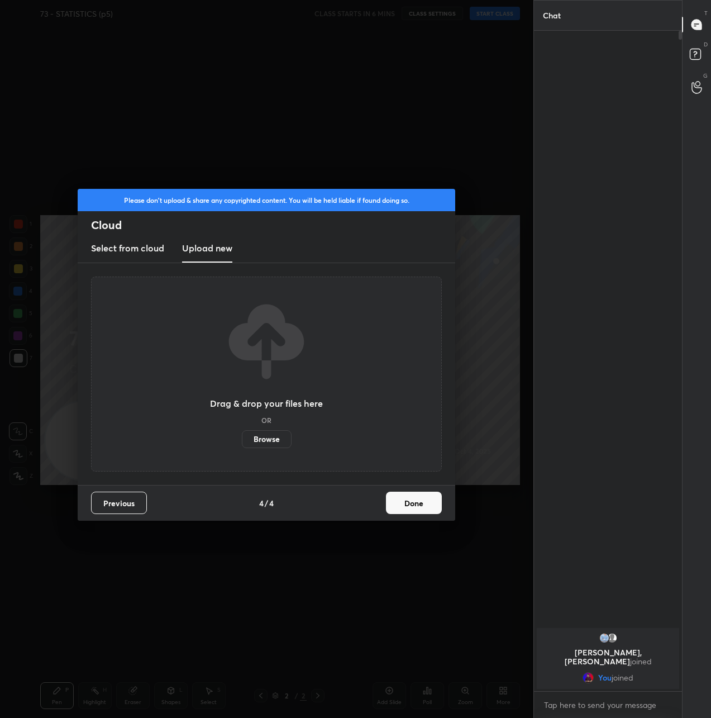 This screenshot has height=718, width=711. Describe the element at coordinates (266, 200) in the screenshot. I see `div: Please don't upload & share any copyrighted content. You will be held liable if found doing so.` at that location.